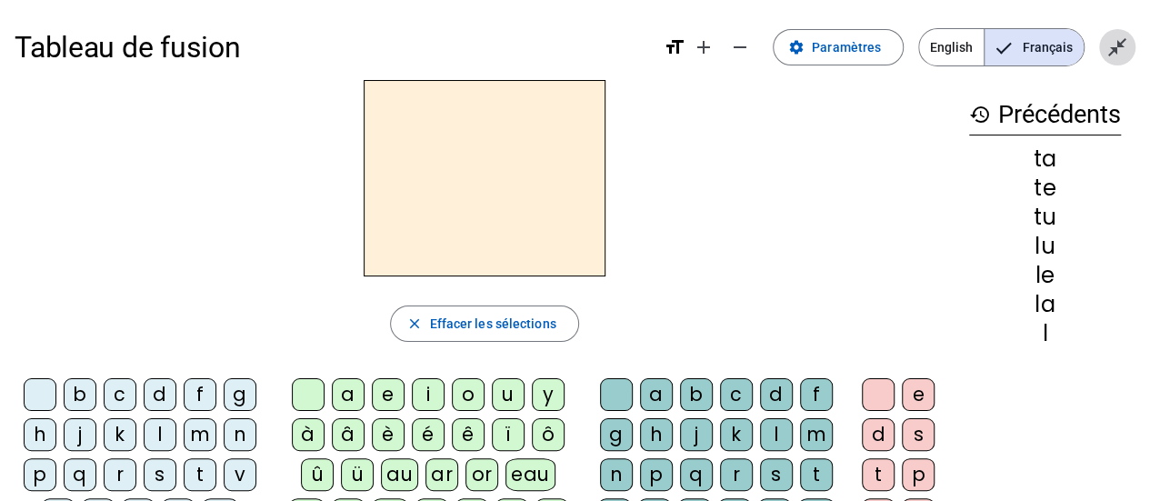 This screenshot has width=1150, height=501. What do you see at coordinates (483, 324) in the screenshot?
I see `button: Effacer les sélections` at bounding box center [483, 324].